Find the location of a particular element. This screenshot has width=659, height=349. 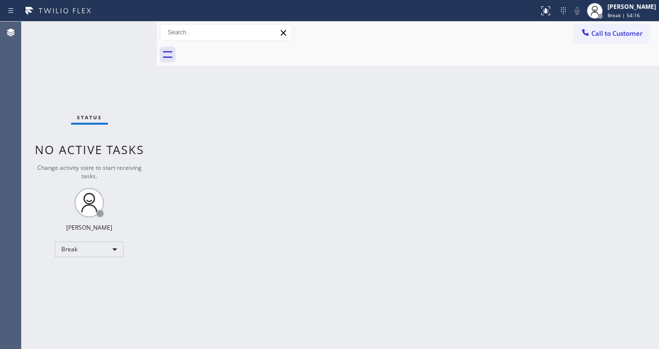

span: No active tasks is located at coordinates (89, 149).